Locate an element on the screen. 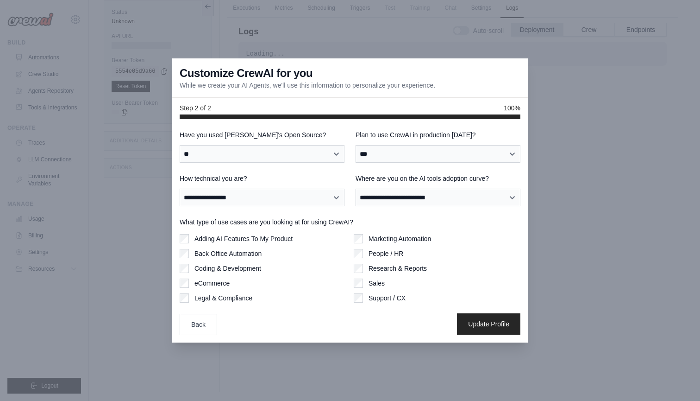 This screenshot has height=401, width=700. span: Step 2 of 2 is located at coordinates (195, 108).